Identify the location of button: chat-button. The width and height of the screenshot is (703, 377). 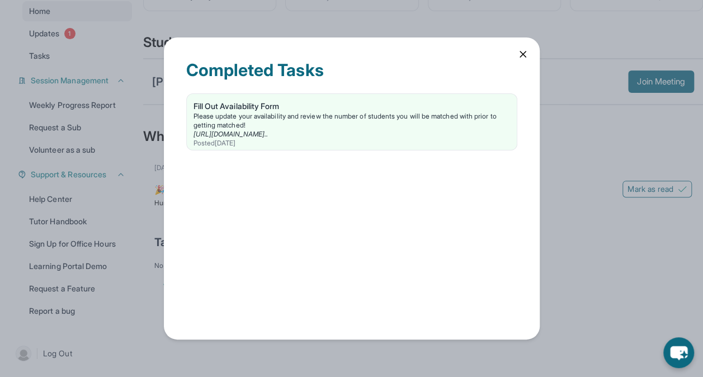
(679, 353).